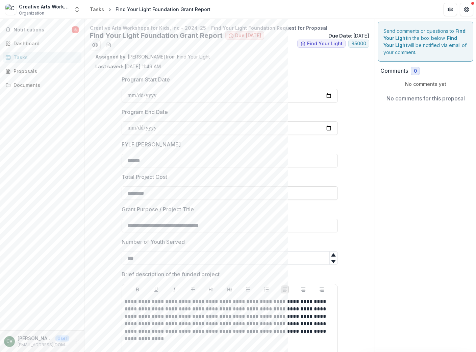 Image resolution: width=476 pixels, height=352 pixels. I want to click on button: Heading 1, so click(211, 289).